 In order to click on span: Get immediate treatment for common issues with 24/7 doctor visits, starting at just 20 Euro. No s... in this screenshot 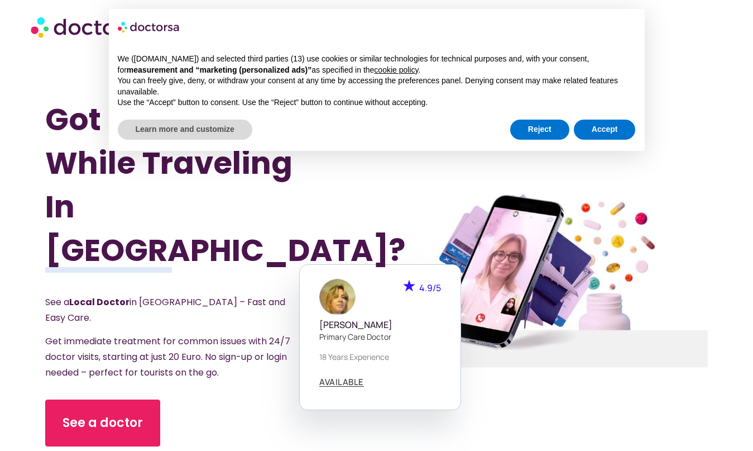, I will do `click(167, 356)`.